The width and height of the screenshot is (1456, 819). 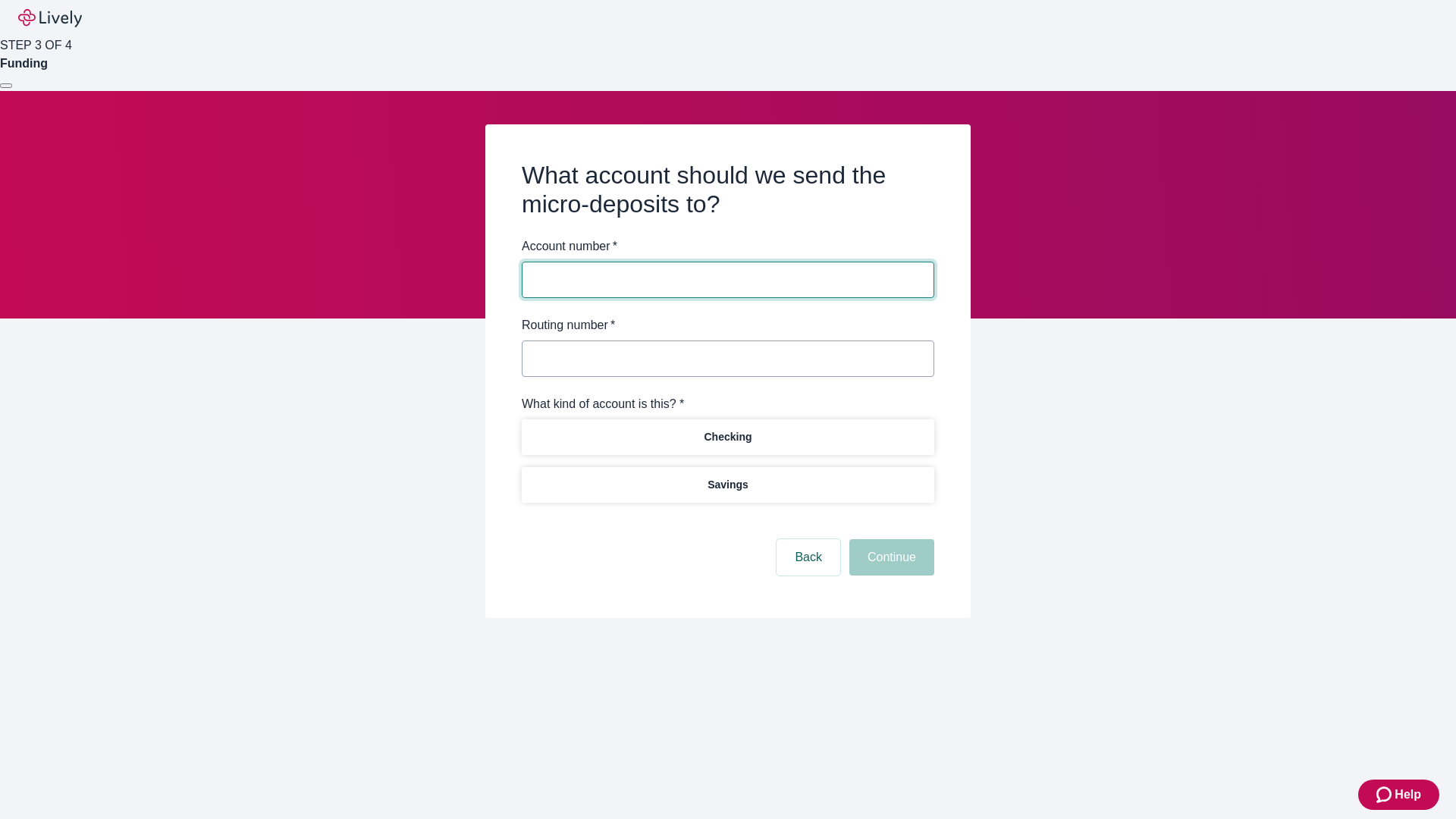 What do you see at coordinates (808, 557) in the screenshot?
I see `button: Back` at bounding box center [808, 557].